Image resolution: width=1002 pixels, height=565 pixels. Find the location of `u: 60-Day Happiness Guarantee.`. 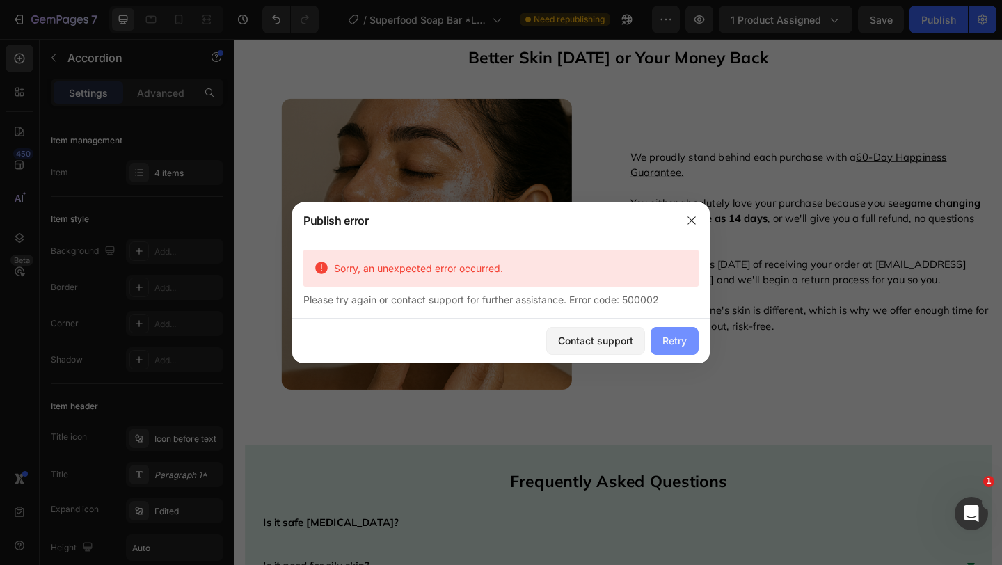

u: 60-Day Happiness Guarantee. is located at coordinates (602, 136).